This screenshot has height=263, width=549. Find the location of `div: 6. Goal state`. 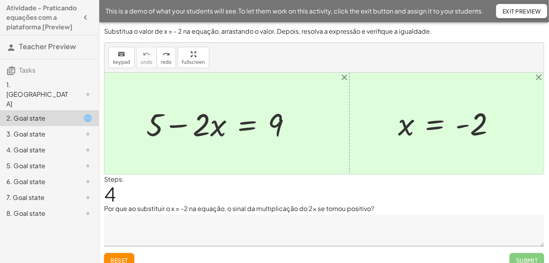

div: 6. Goal state is located at coordinates (38, 182).